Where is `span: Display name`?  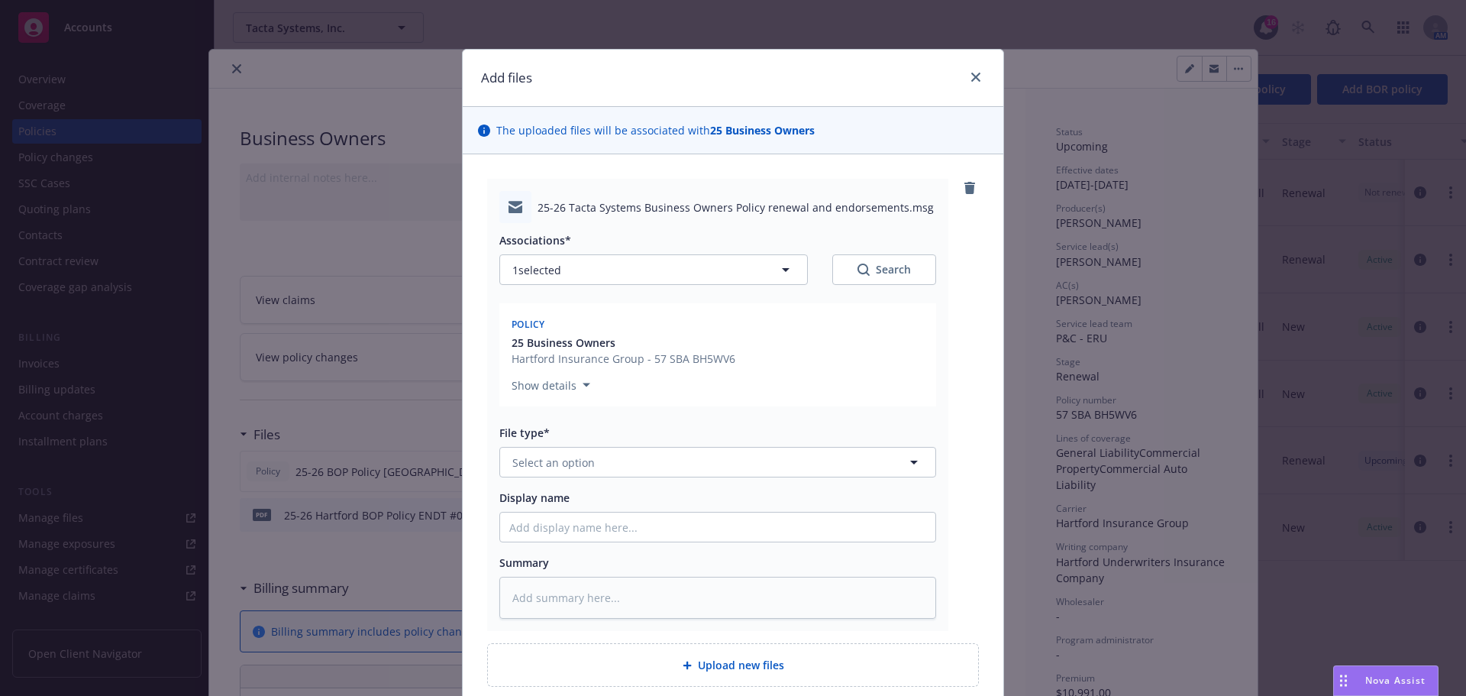
span: Display name is located at coordinates (534, 497).